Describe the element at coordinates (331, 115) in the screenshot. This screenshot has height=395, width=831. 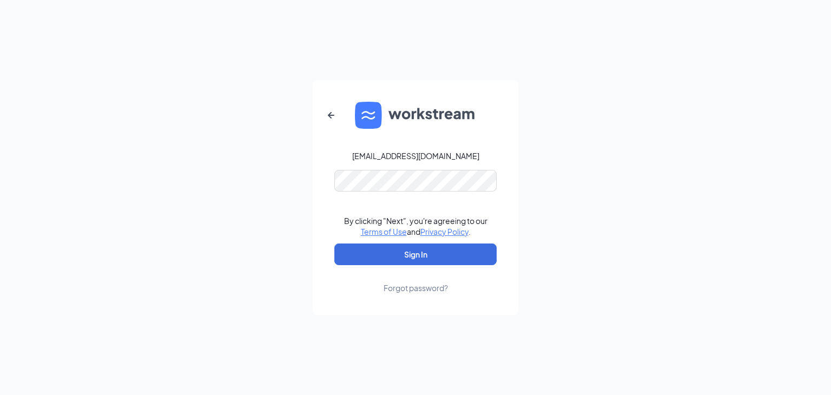
I see `button: ArrowLeftNew` at that location.